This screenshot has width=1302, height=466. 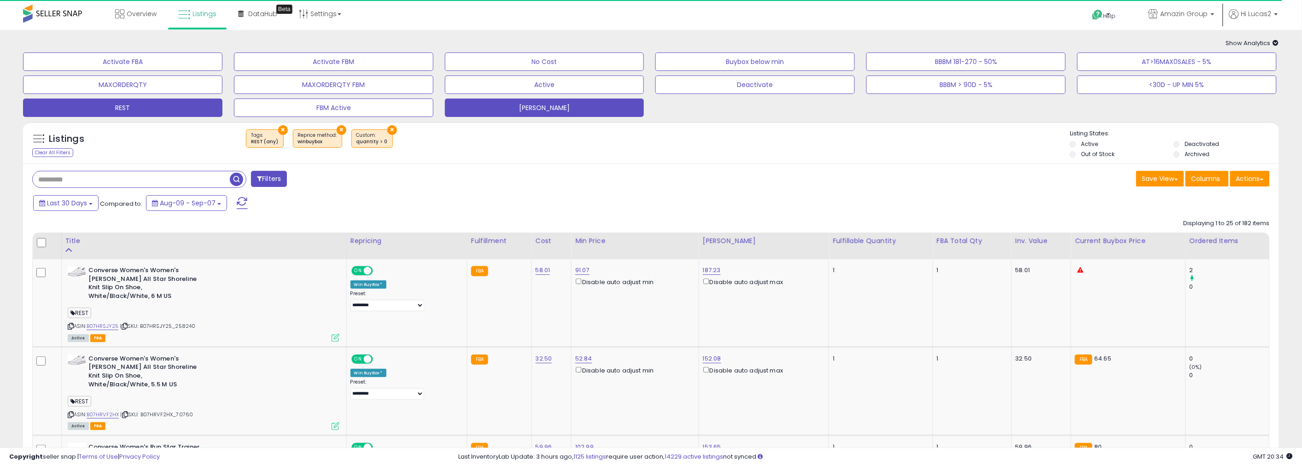 What do you see at coordinates (1040, 270) in the screenshot?
I see `div: 58.01` at bounding box center [1040, 270].